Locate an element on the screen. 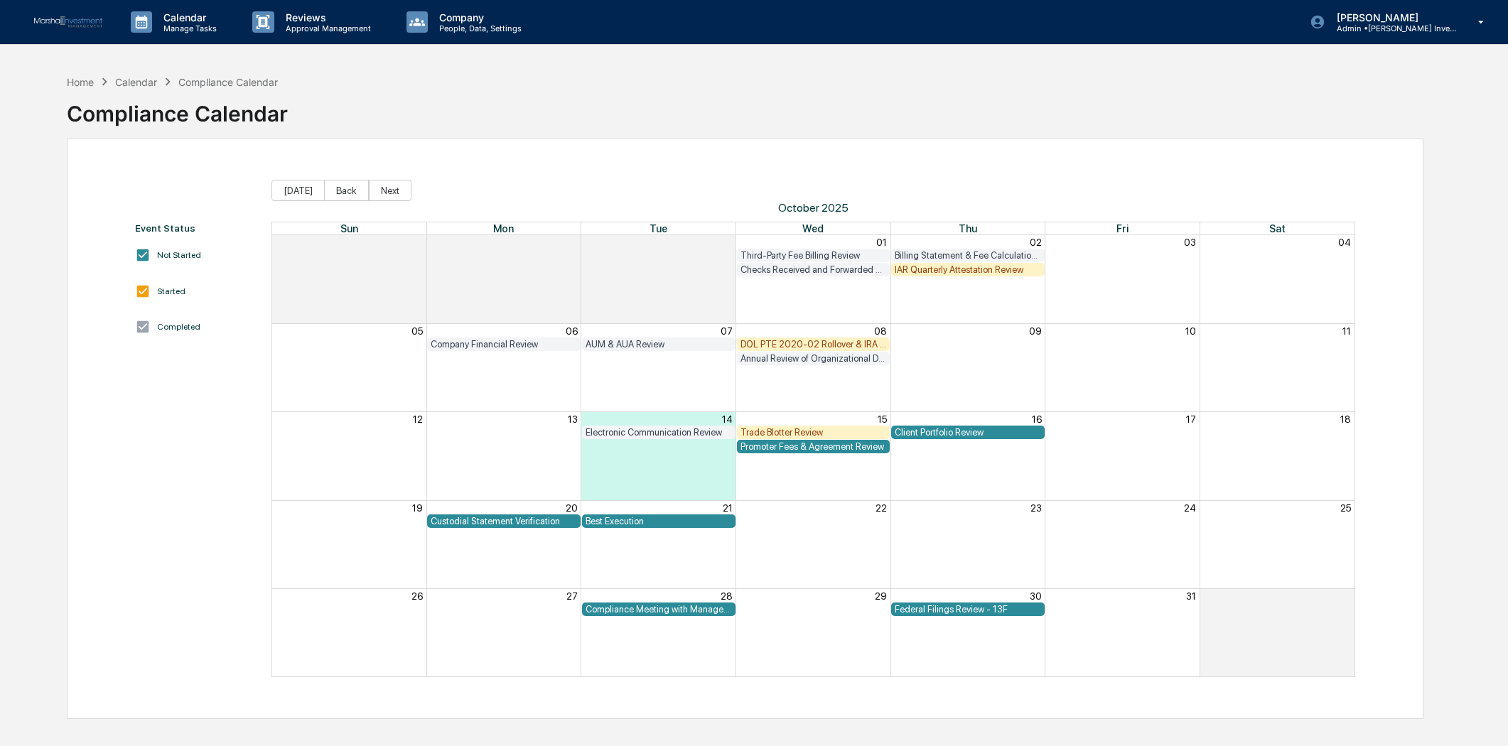 The width and height of the screenshot is (1508, 746). div: Custodial Statement Verification is located at coordinates (504, 521).